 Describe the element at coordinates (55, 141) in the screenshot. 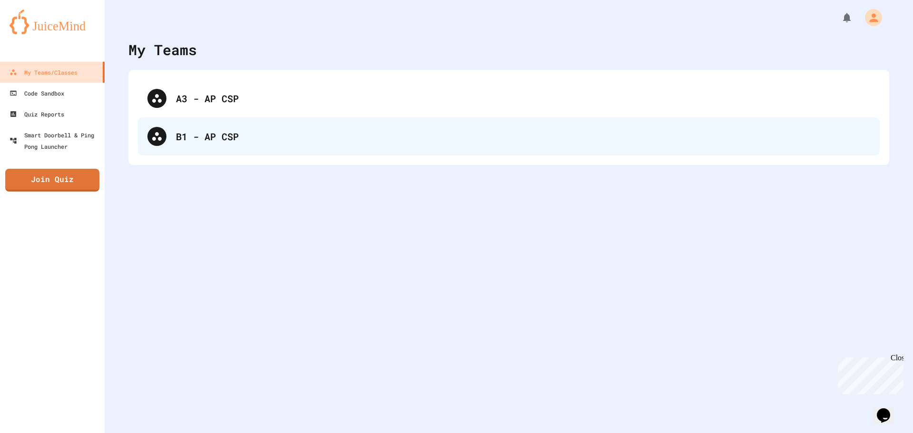

I see `div: Smart Doorbell & Ping Pong Launcher` at that location.